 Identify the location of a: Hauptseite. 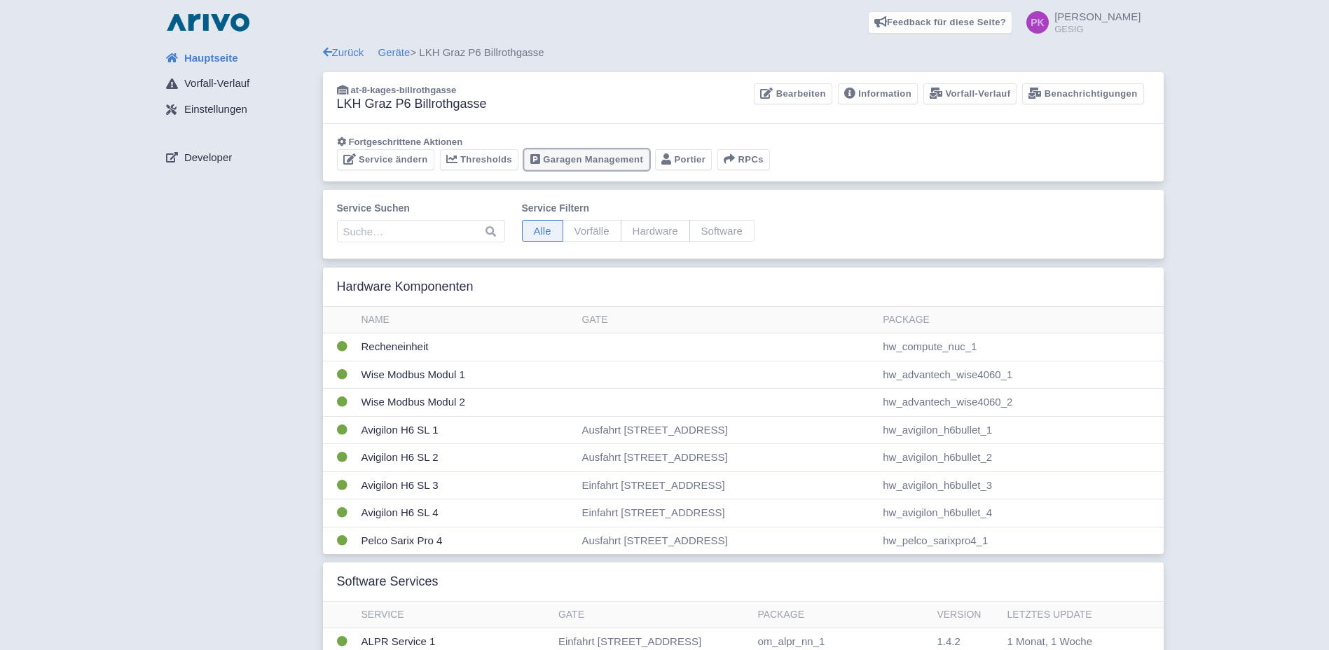
(239, 58).